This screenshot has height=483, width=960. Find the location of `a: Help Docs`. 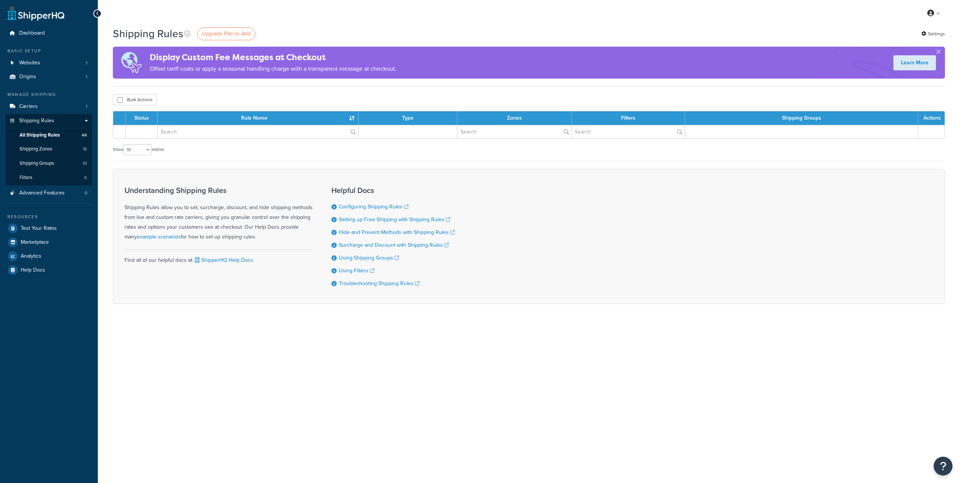

a: Help Docs is located at coordinates (49, 270).